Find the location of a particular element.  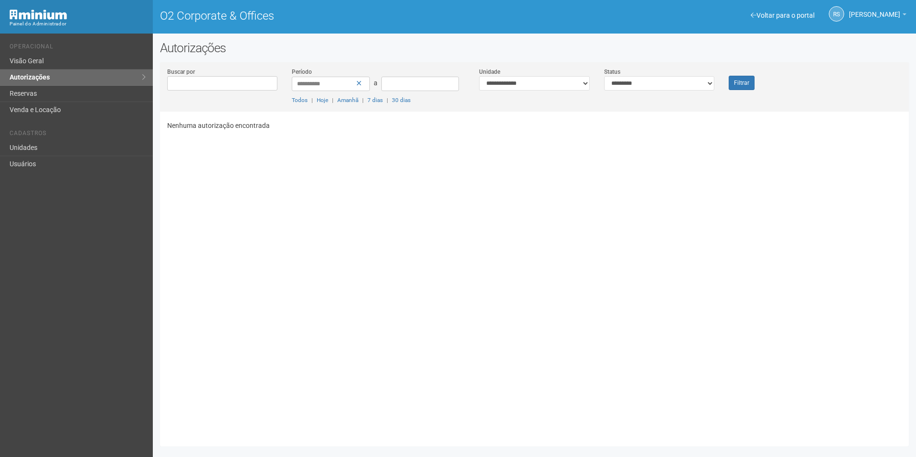

li: Cadastros is located at coordinates (78, 135).